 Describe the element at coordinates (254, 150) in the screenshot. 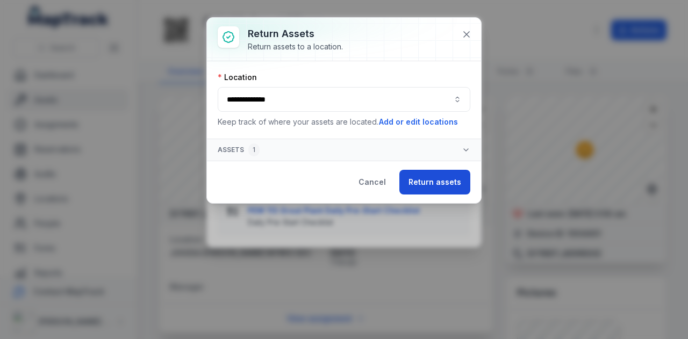

I see `div: 1` at that location.